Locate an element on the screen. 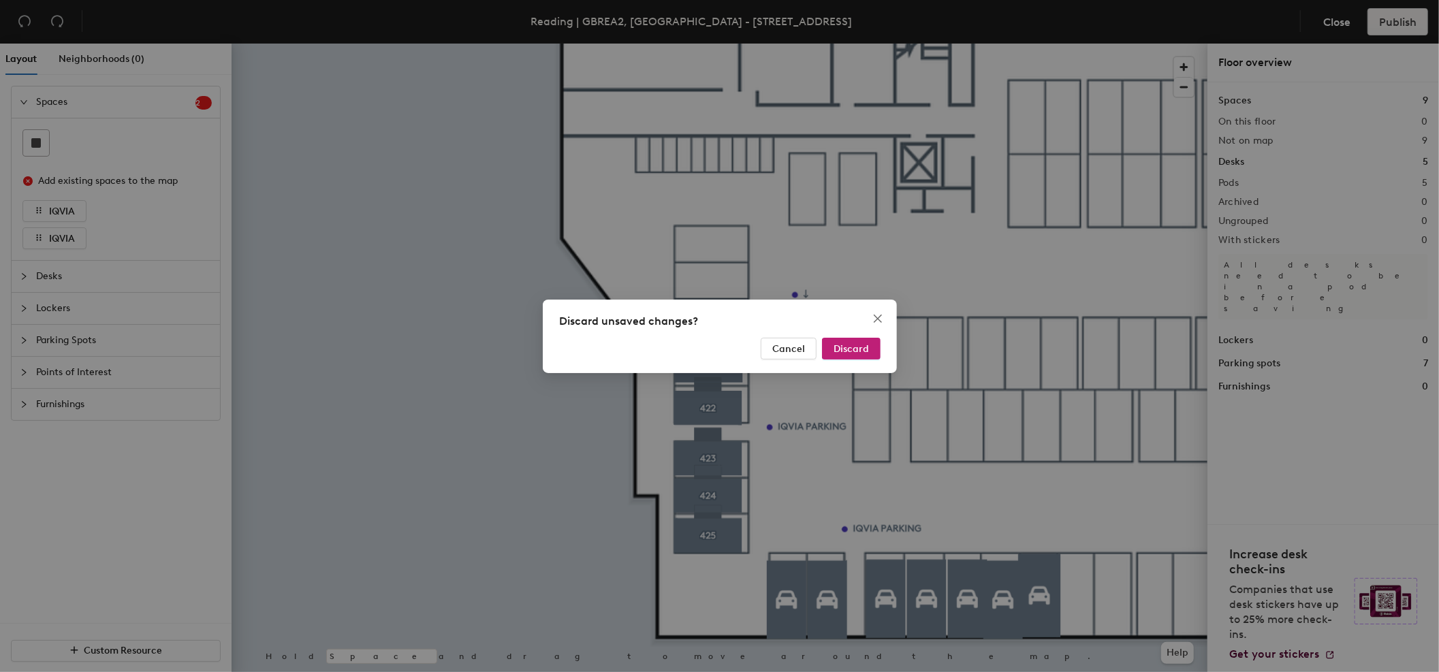 This screenshot has height=672, width=1439. button: Close is located at coordinates (878, 319).